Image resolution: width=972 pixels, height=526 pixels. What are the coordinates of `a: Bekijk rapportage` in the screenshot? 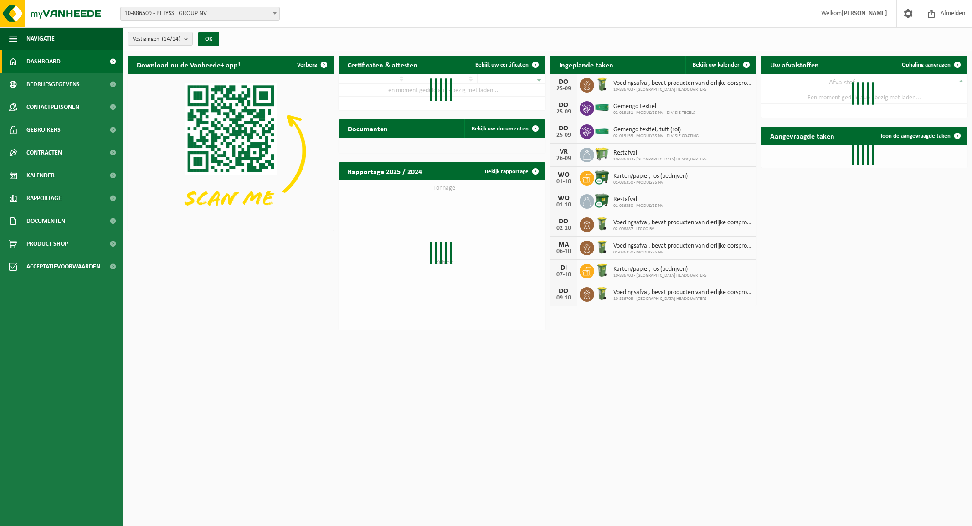 It's located at (511, 171).